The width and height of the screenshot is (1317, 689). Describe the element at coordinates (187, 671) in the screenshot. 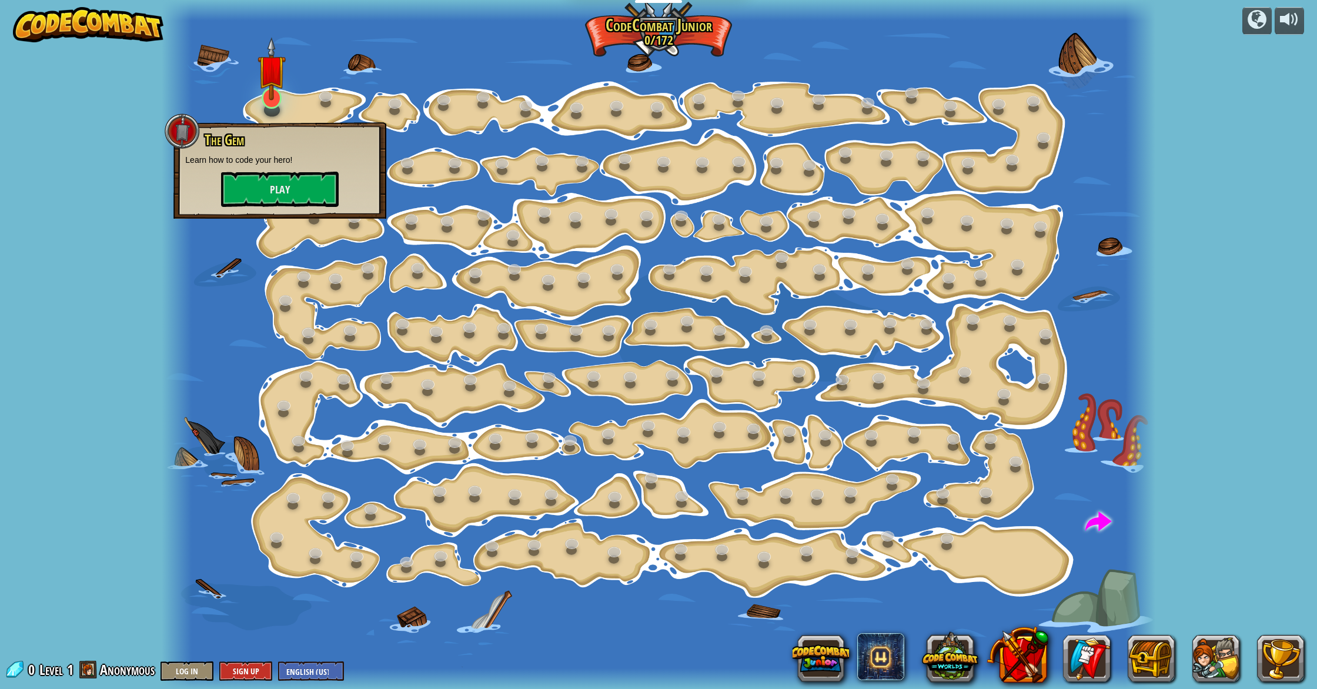

I see `button: Log In` at that location.